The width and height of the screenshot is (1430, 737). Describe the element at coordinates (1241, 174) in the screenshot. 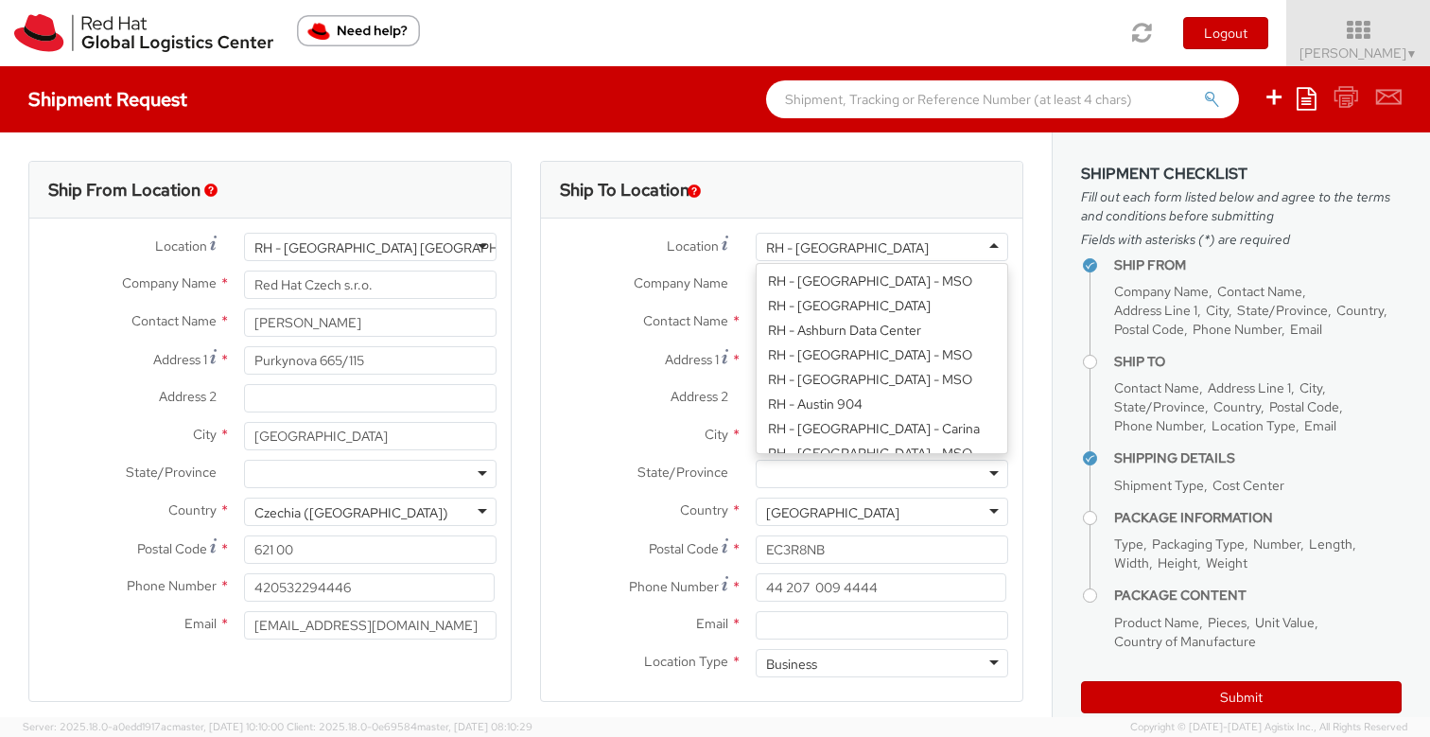

I see `h3: Shipment Checklist` at that location.